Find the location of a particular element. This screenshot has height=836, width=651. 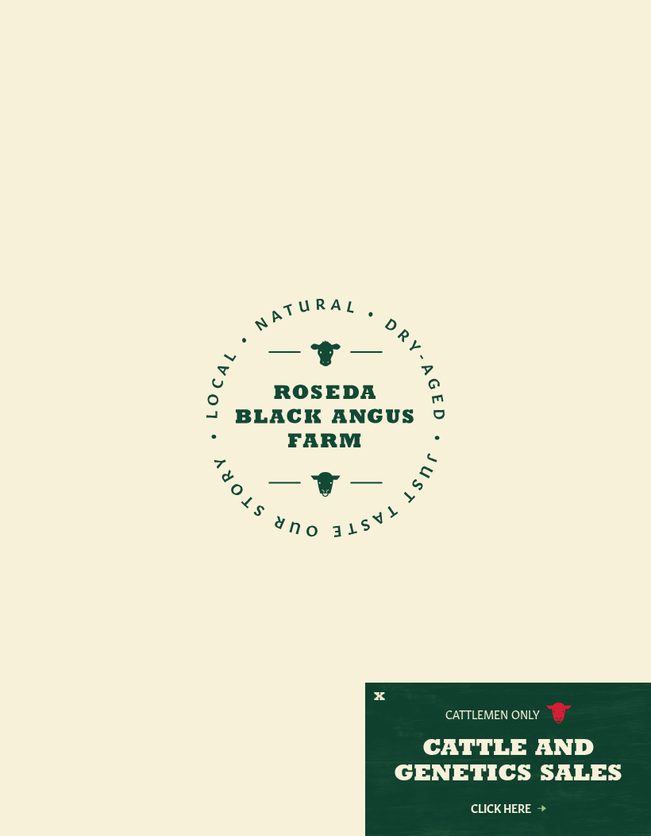

h3: CATTLE AND GENETICS SALES is located at coordinates (508, 762).